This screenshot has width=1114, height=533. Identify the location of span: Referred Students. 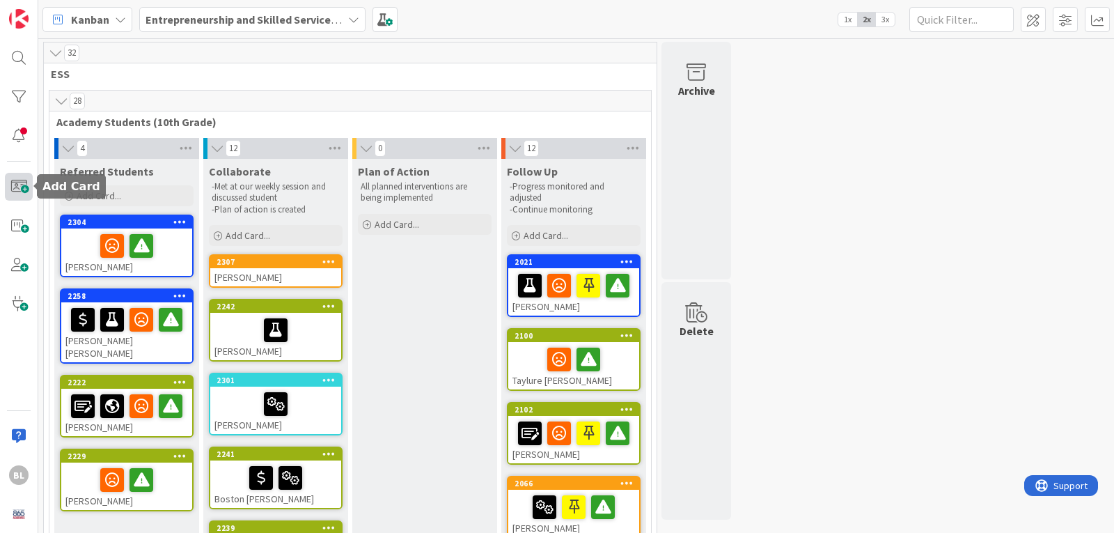
(107, 171).